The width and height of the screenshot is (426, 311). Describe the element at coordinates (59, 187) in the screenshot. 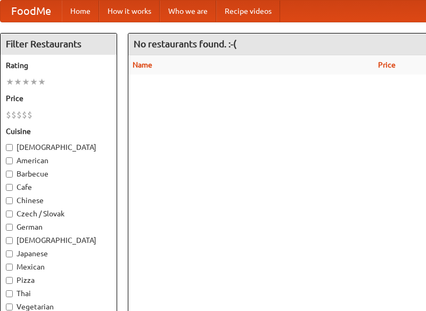

I see `label: Cafe` at that location.